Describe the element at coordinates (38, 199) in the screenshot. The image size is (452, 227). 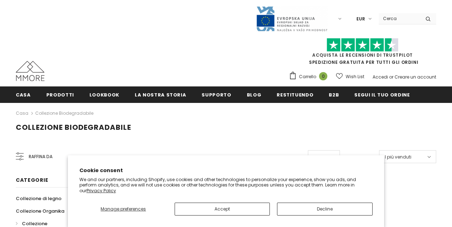
I see `a: Collezione di legno` at that location.